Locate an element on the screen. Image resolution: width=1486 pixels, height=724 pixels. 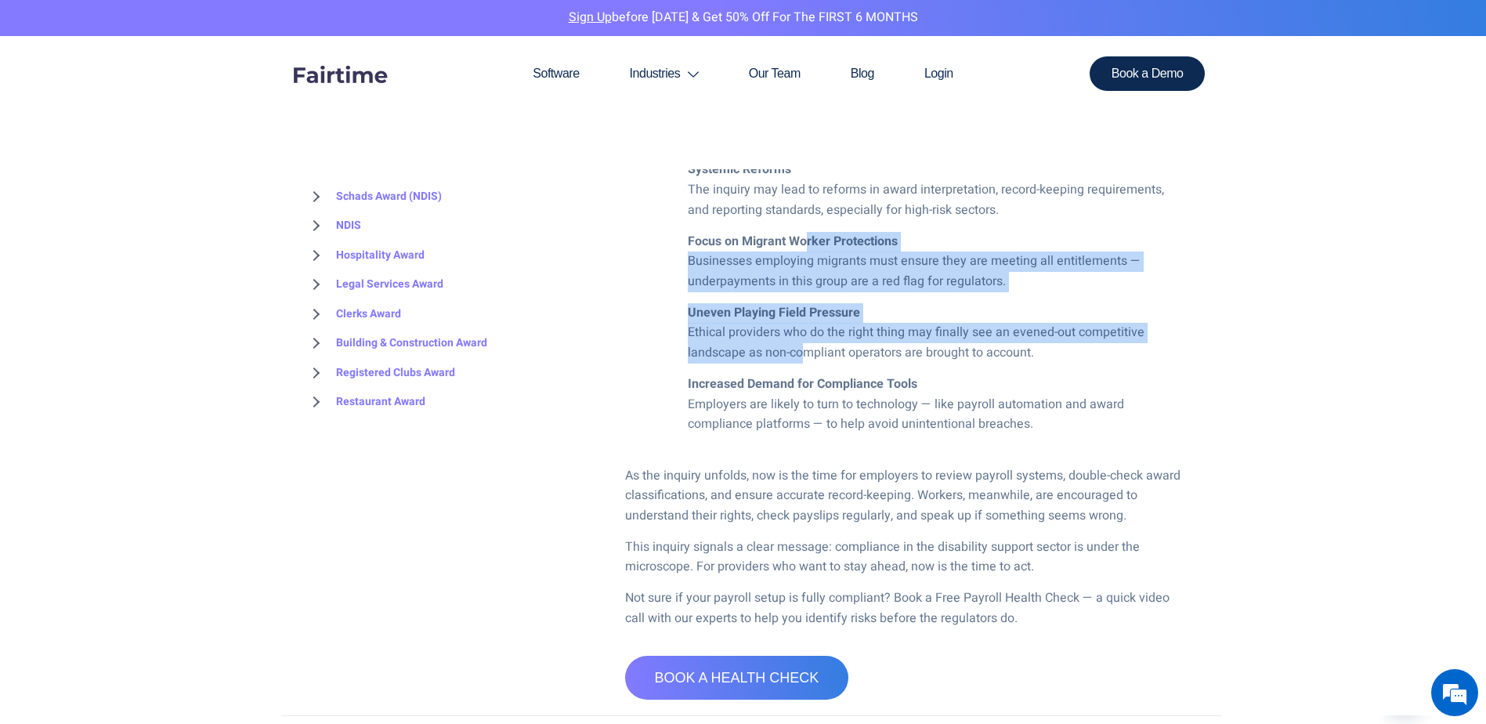
a: Legal Services Award is located at coordinates (374, 285).